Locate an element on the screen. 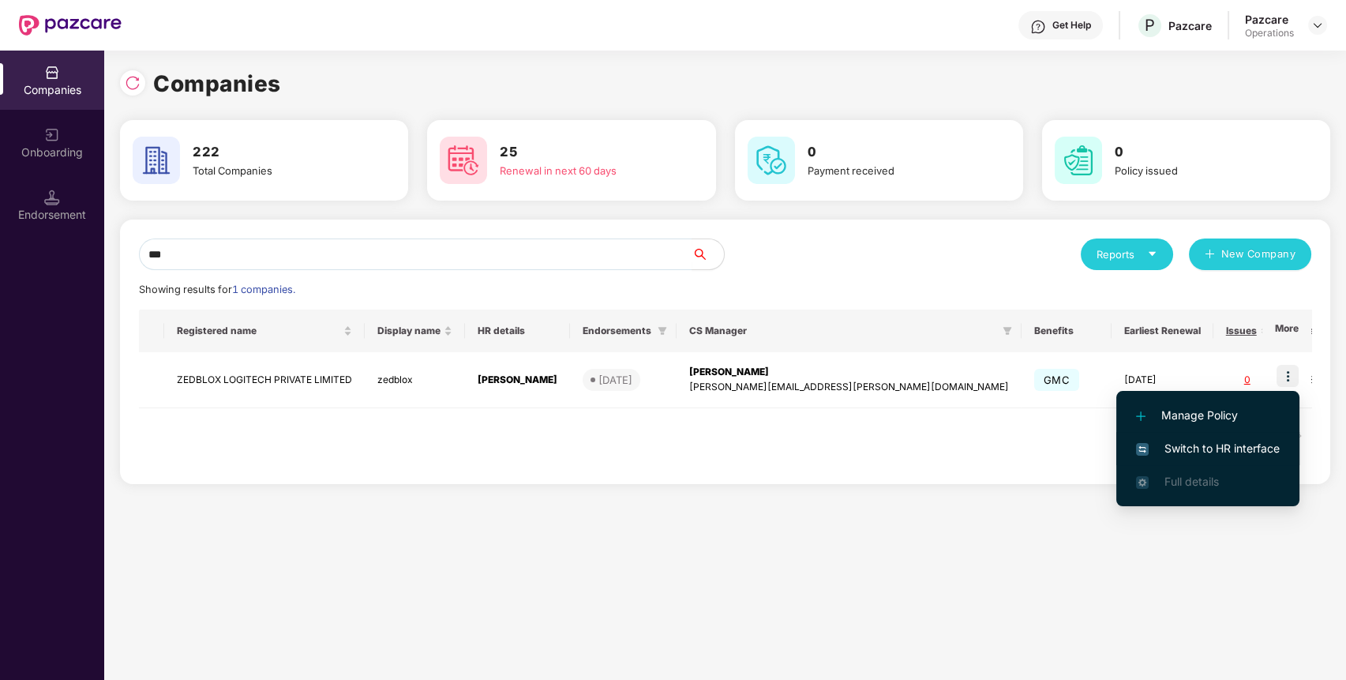 The height and width of the screenshot is (680, 1346). span: GMC is located at coordinates (1056, 380).